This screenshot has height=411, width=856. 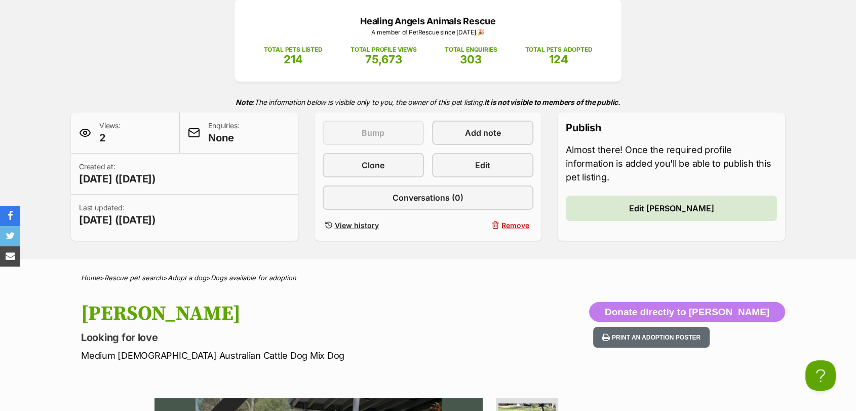 What do you see at coordinates (483, 225) in the screenshot?
I see `button: Remove` at bounding box center [483, 225].